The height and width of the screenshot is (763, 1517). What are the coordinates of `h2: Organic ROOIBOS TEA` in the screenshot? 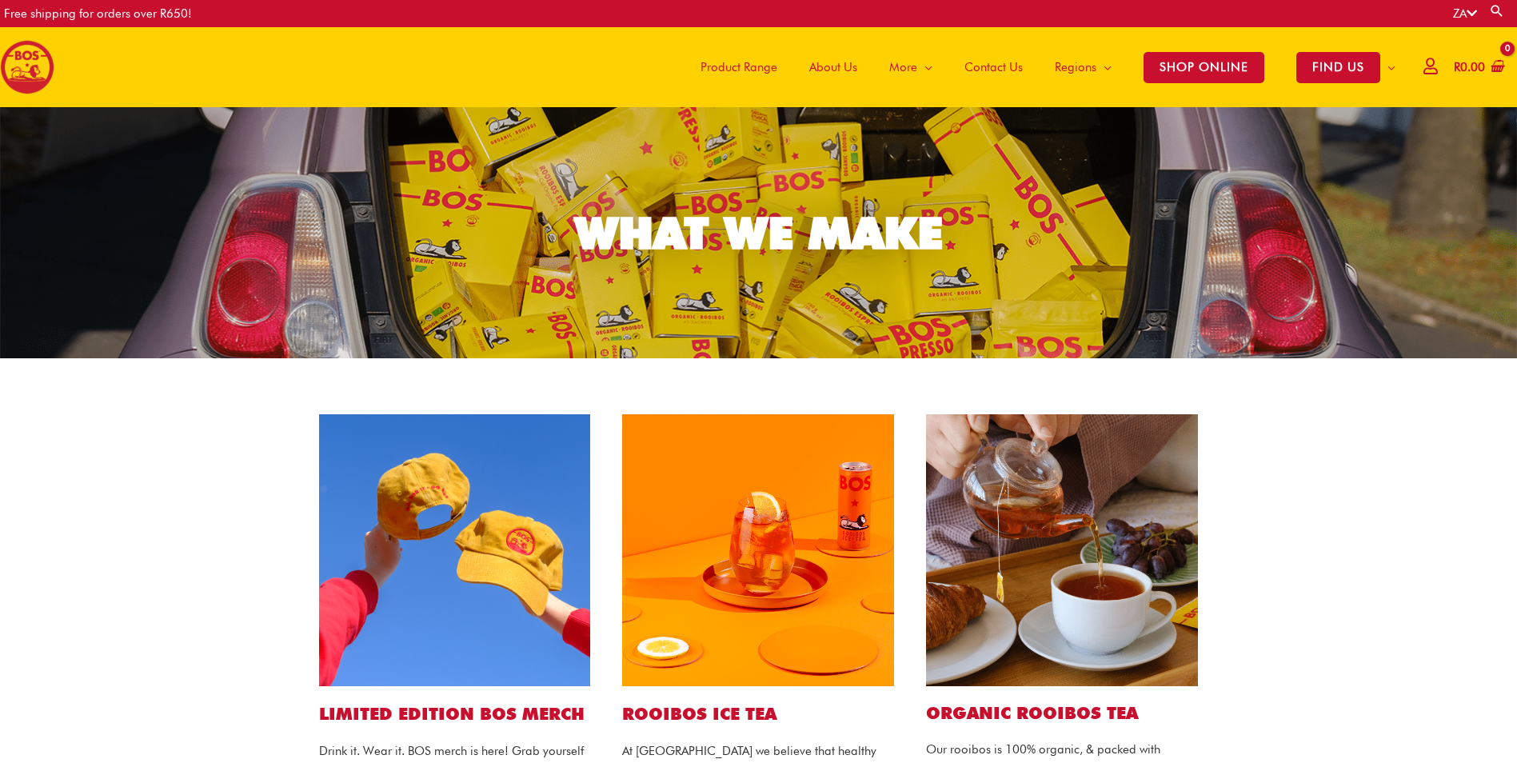 It's located at (1062, 713).